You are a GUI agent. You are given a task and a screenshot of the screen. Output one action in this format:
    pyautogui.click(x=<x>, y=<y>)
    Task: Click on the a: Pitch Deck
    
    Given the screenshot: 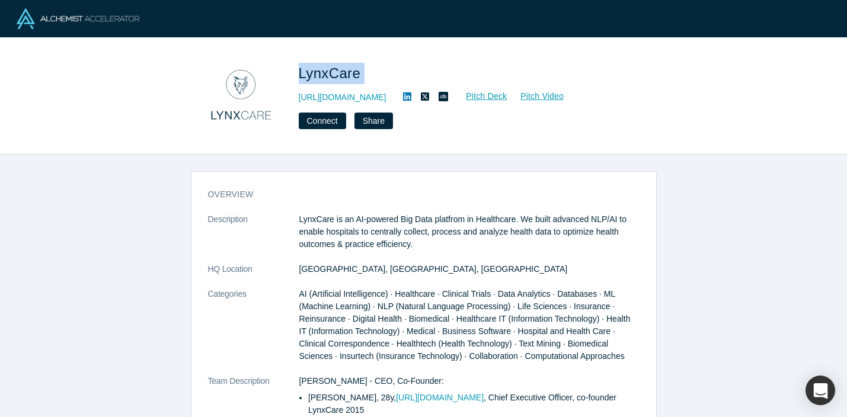 What is the action you would take?
    pyautogui.click(x=480, y=96)
    